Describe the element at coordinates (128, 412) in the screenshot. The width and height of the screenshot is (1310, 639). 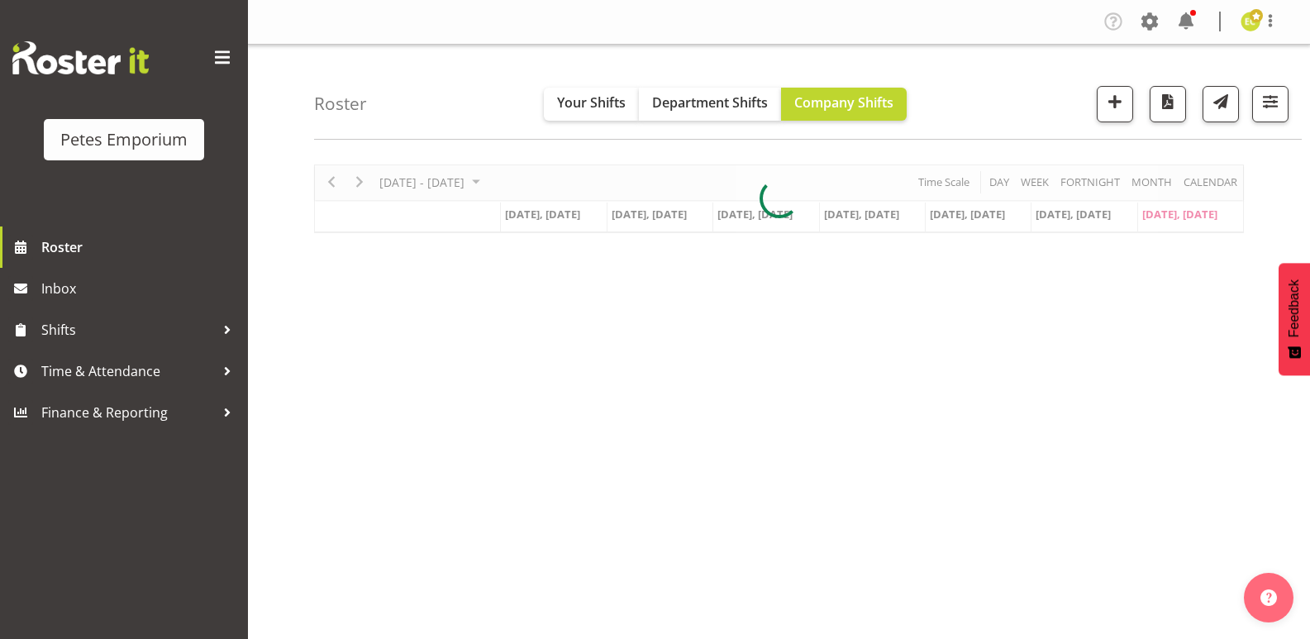
I see `span: Finance & Reporting` at that location.